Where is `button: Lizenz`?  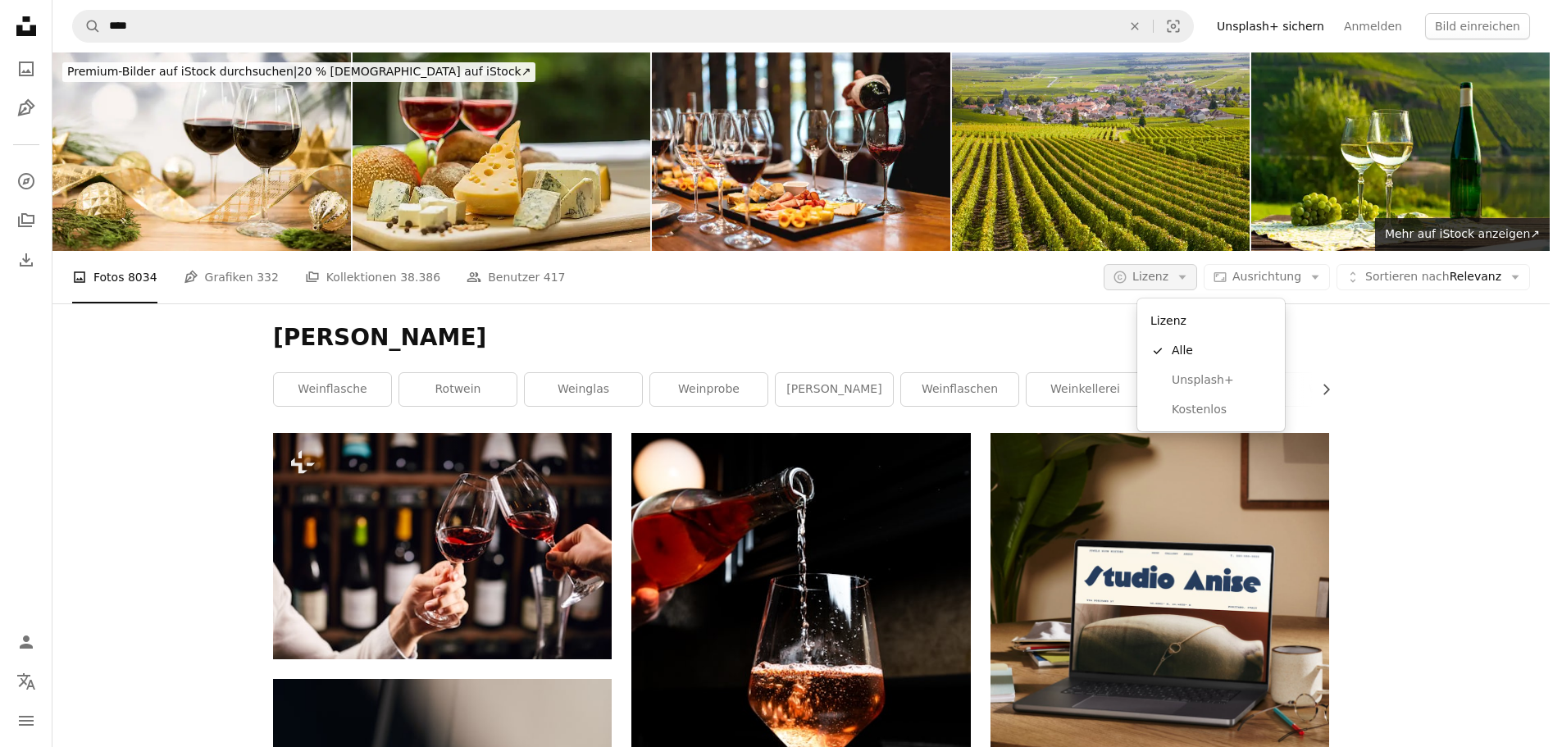
button: Lizenz is located at coordinates (1150, 277).